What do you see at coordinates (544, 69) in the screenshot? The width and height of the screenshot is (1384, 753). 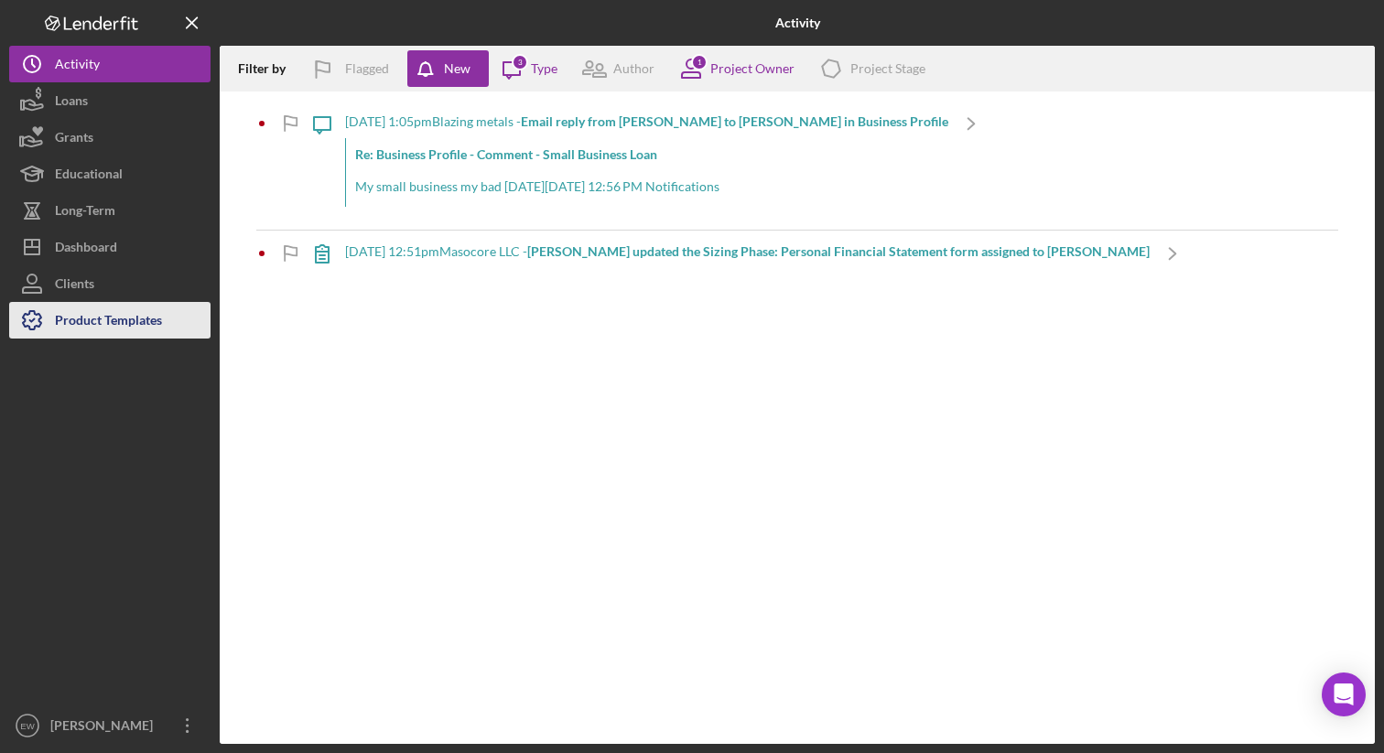 I see `div: Type` at bounding box center [544, 69].